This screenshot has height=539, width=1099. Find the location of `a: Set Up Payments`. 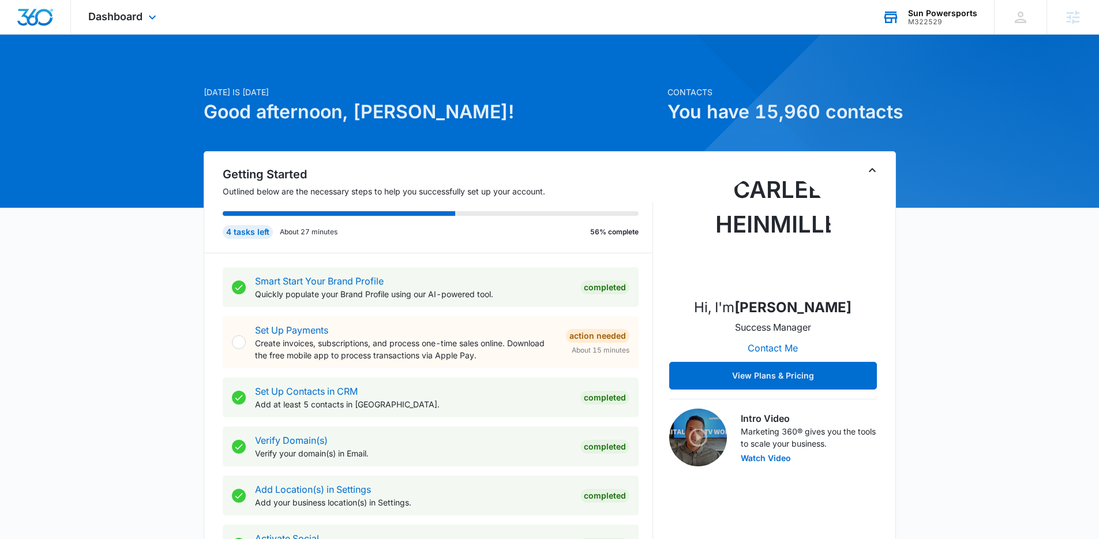

a: Set Up Payments is located at coordinates (291, 330).